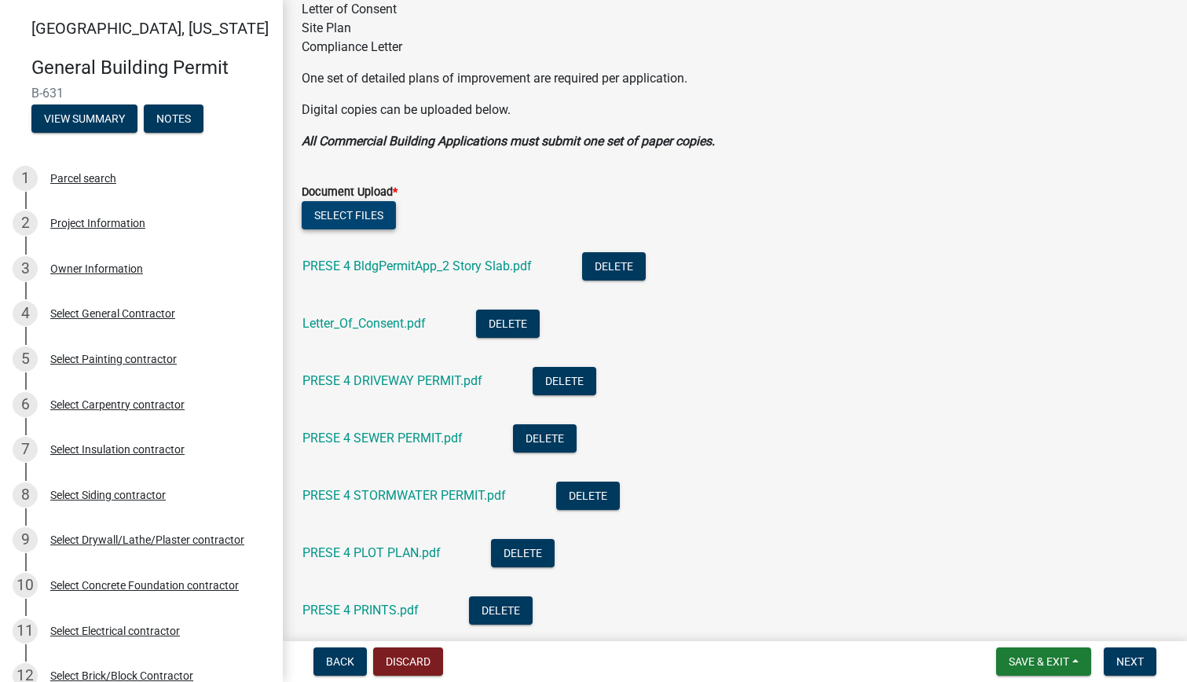 The width and height of the screenshot is (1187, 682). I want to click on a: PRESE 4 STORMWATER PERMIT.pdf, so click(404, 495).